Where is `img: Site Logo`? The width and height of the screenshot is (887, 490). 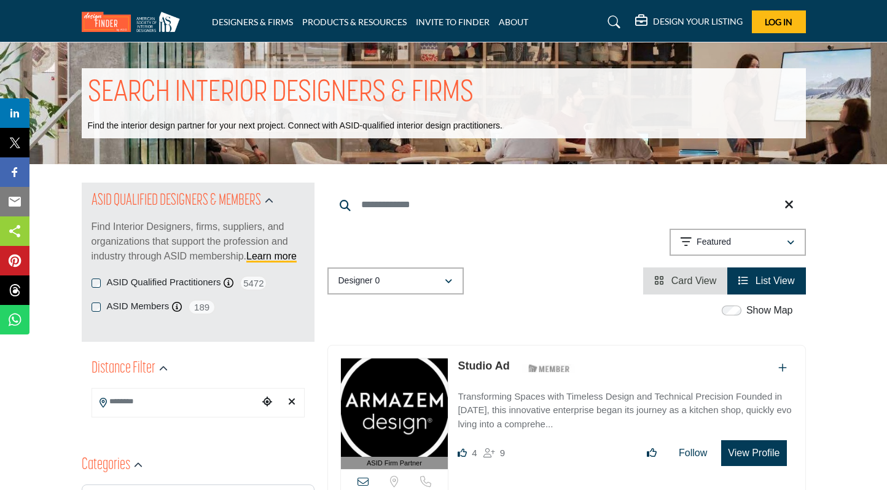 img: Site Logo is located at coordinates (134, 22).